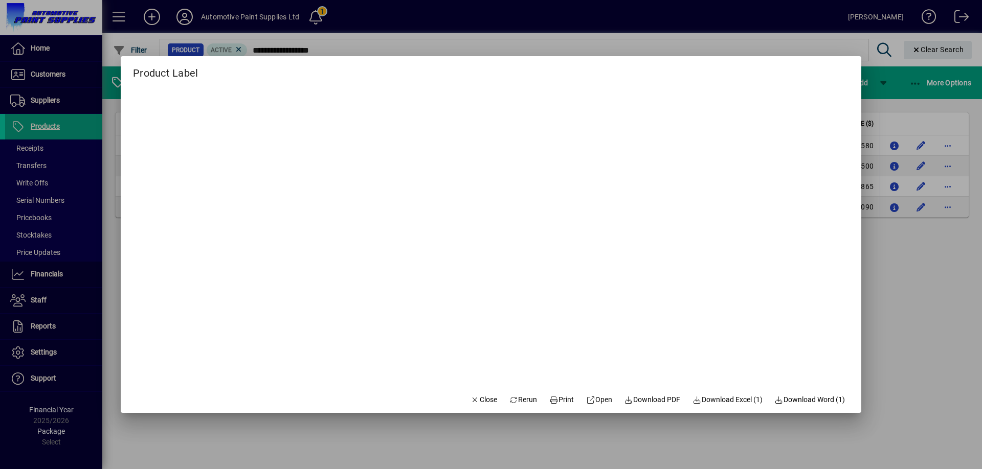  I want to click on button: Download Excel (1), so click(727, 400).